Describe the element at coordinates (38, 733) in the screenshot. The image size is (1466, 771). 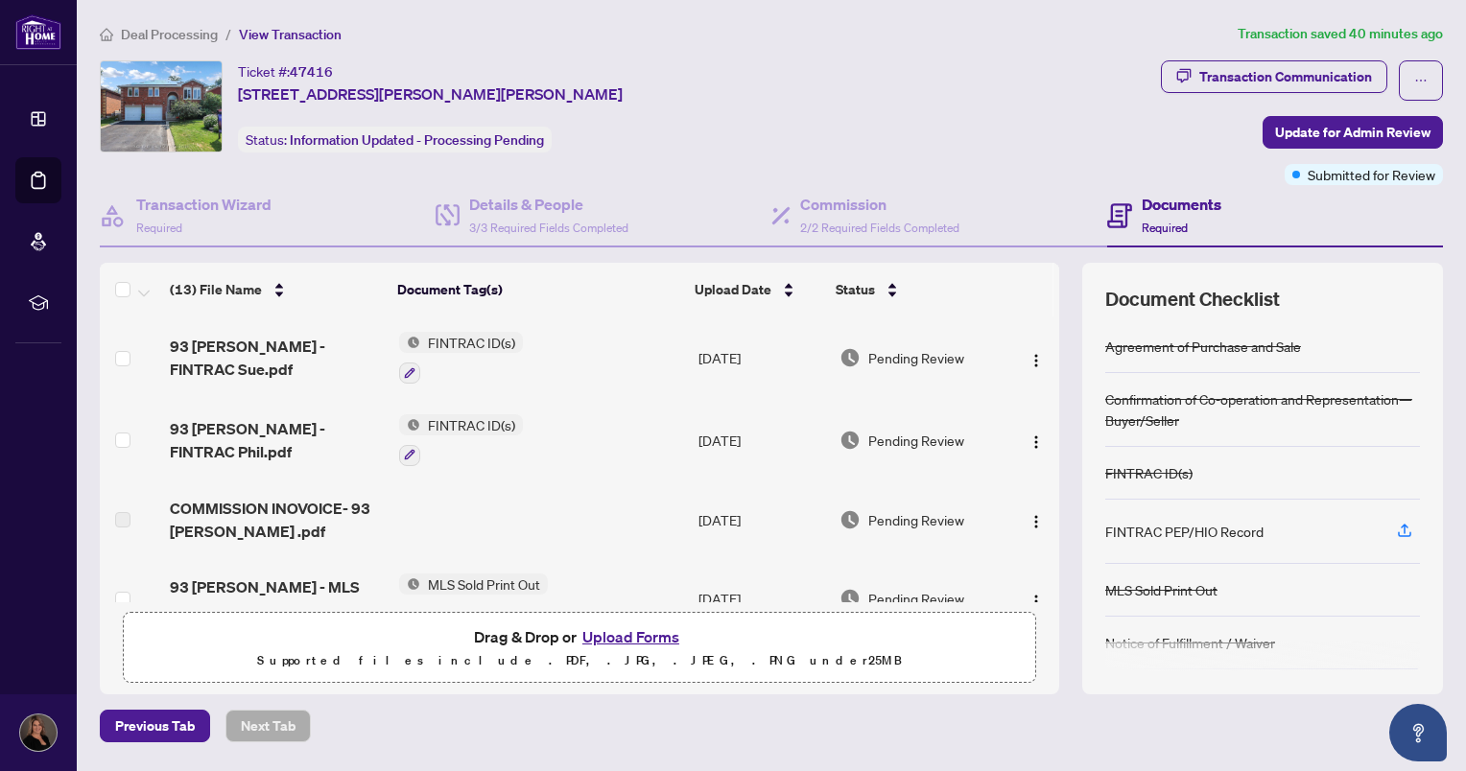
I see `img: Profile Icon` at that location.